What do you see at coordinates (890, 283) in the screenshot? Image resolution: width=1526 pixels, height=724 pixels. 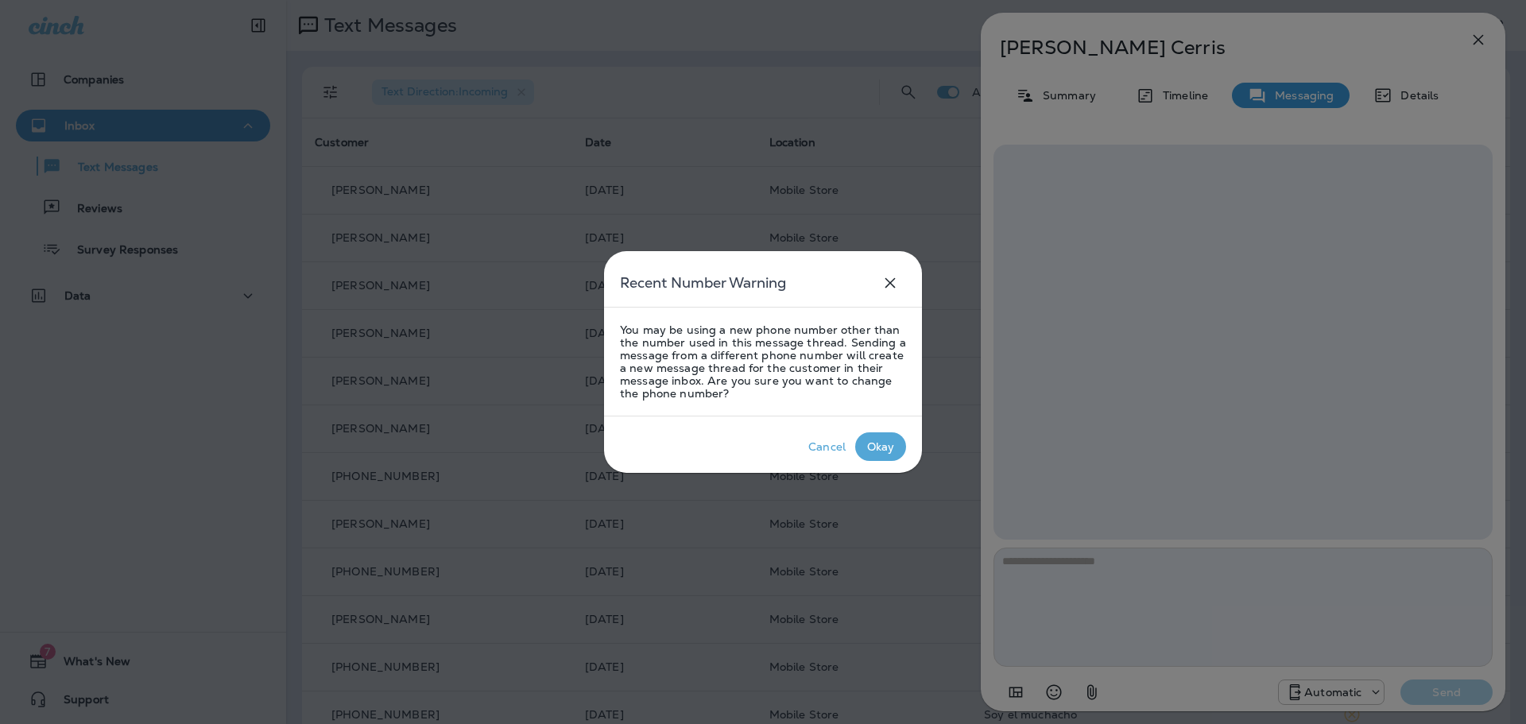 I see `button: close` at bounding box center [890, 283].